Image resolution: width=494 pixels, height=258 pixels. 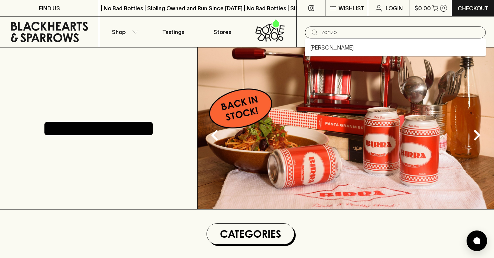 What do you see at coordinates (423, 8) in the screenshot?
I see `p: $0.00` at bounding box center [423, 8].